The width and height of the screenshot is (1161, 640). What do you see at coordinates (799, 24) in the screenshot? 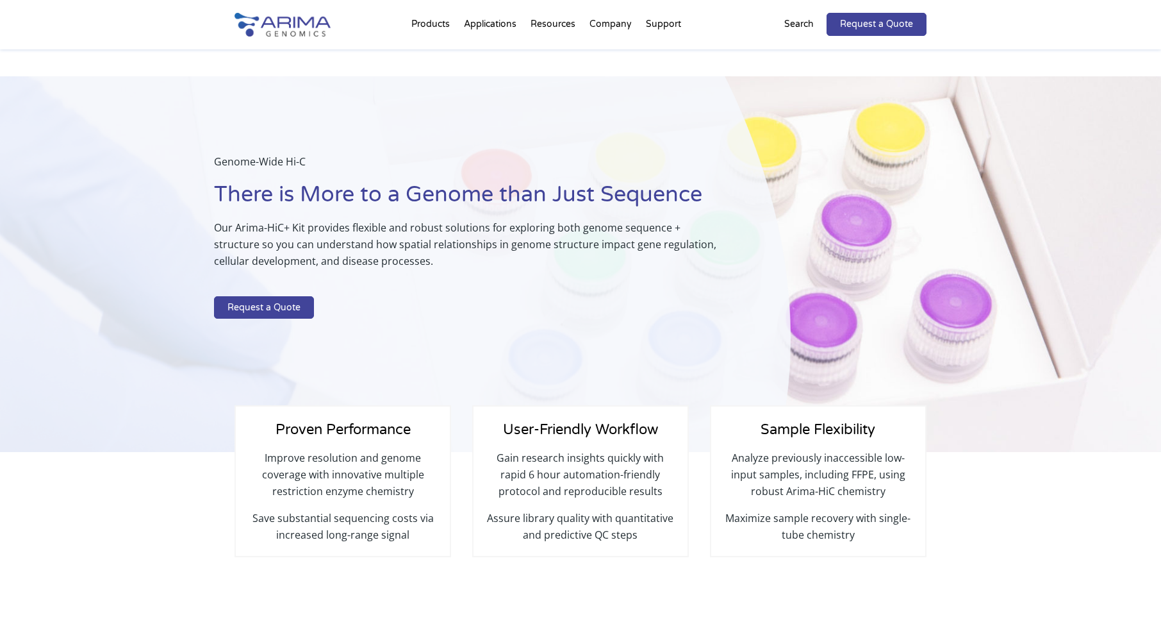
I see `p: Search` at bounding box center [799, 24].